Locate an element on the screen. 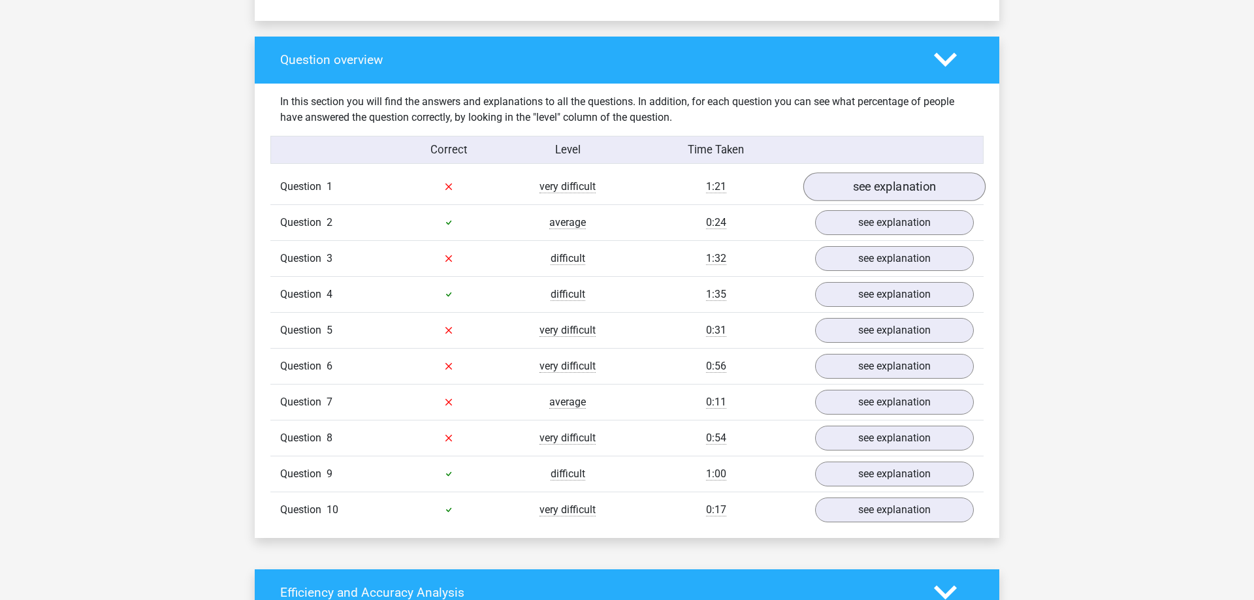 This screenshot has height=600, width=1254. div: Correct is located at coordinates (449, 150).